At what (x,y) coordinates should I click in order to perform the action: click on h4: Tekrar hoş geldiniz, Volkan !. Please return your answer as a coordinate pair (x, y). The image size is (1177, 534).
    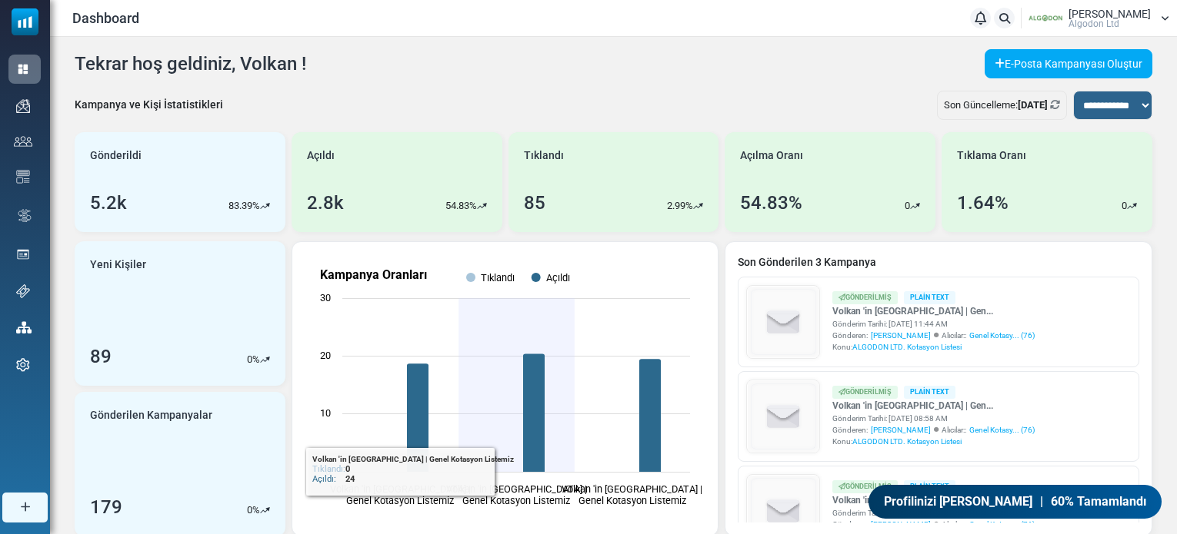
    Looking at the image, I should click on (190, 64).